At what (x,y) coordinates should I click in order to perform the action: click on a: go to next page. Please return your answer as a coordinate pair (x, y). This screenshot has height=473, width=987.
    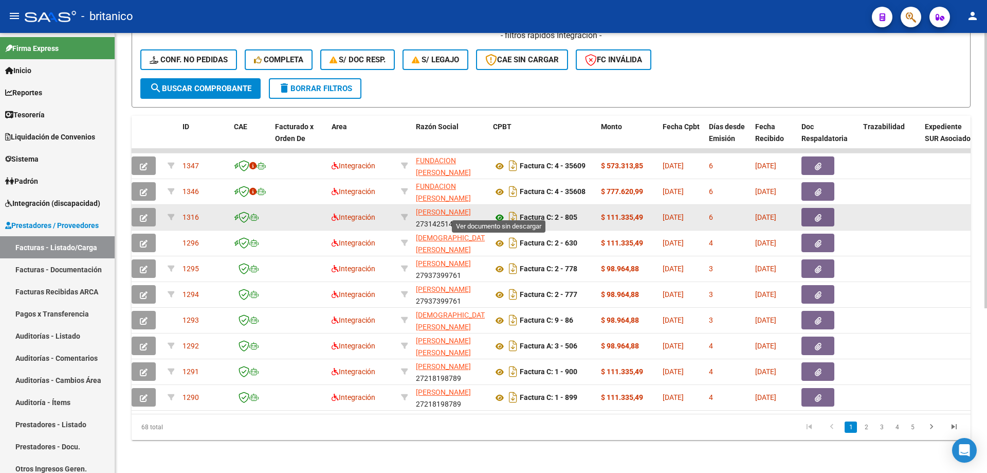
    Looking at the image, I should click on (932, 427).